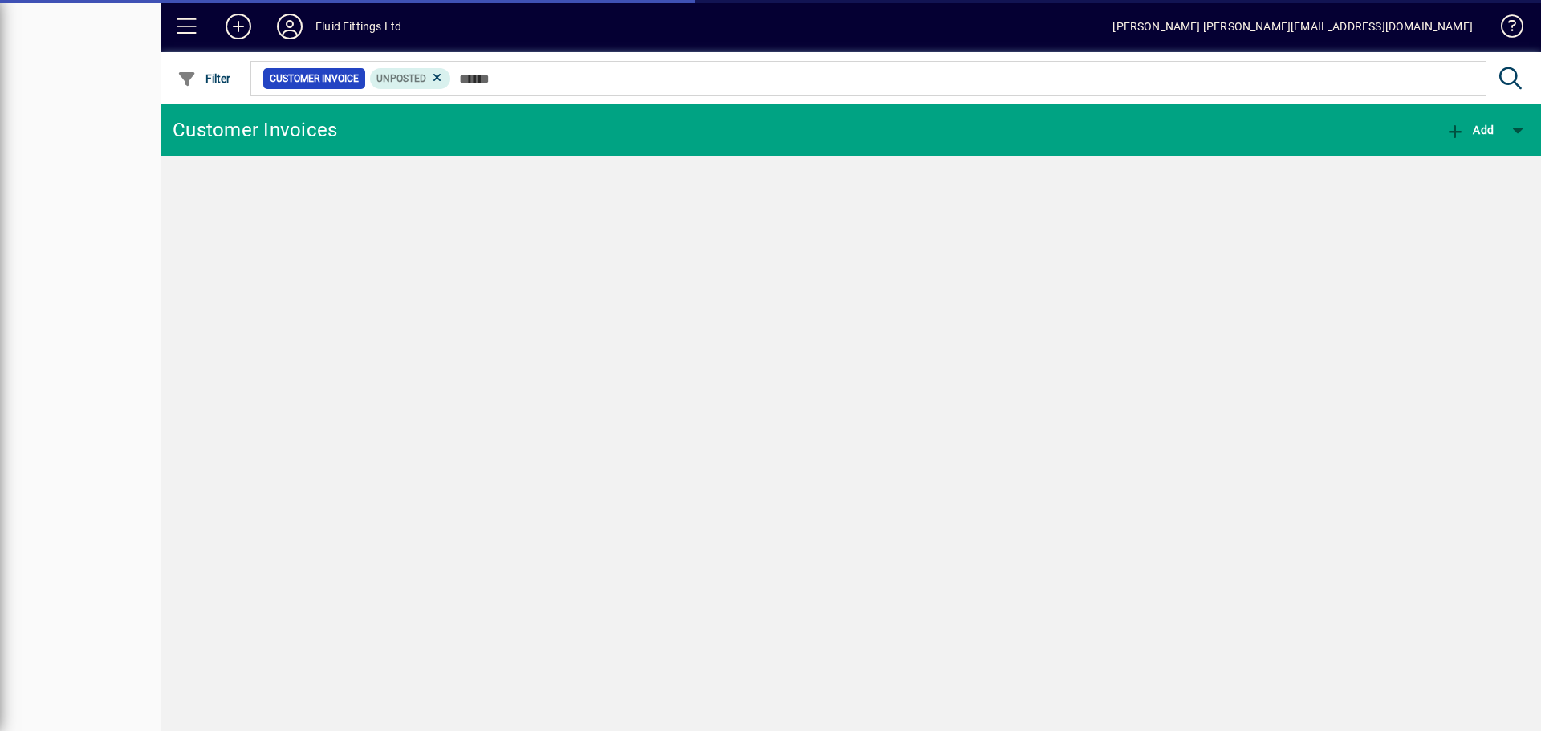  Describe the element at coordinates (358, 26) in the screenshot. I see `div: Fluid Fittings Ltd` at that location.